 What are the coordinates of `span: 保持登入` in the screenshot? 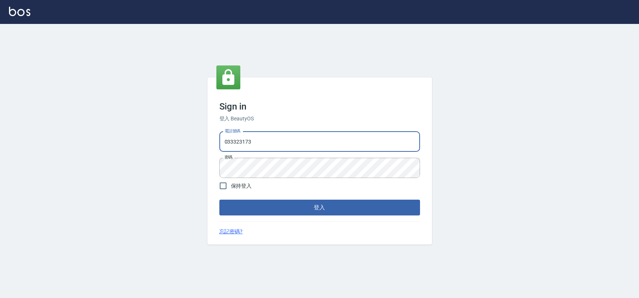 It's located at (242, 186).